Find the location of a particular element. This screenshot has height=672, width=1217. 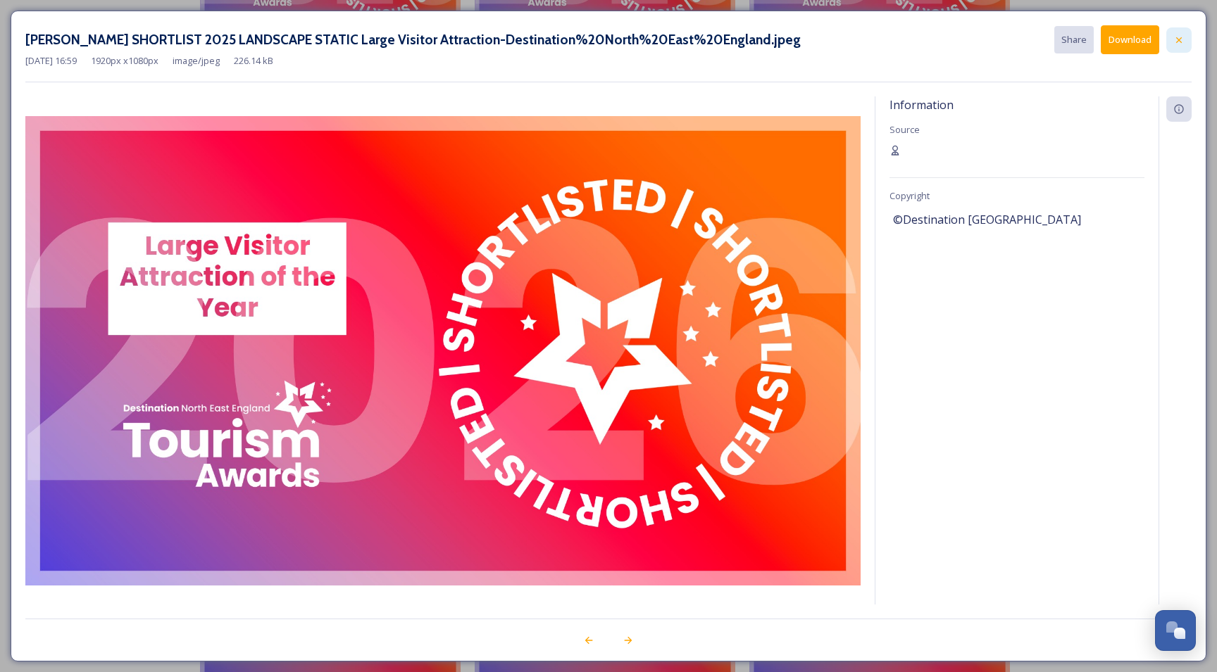

span: Information is located at coordinates (921, 105).